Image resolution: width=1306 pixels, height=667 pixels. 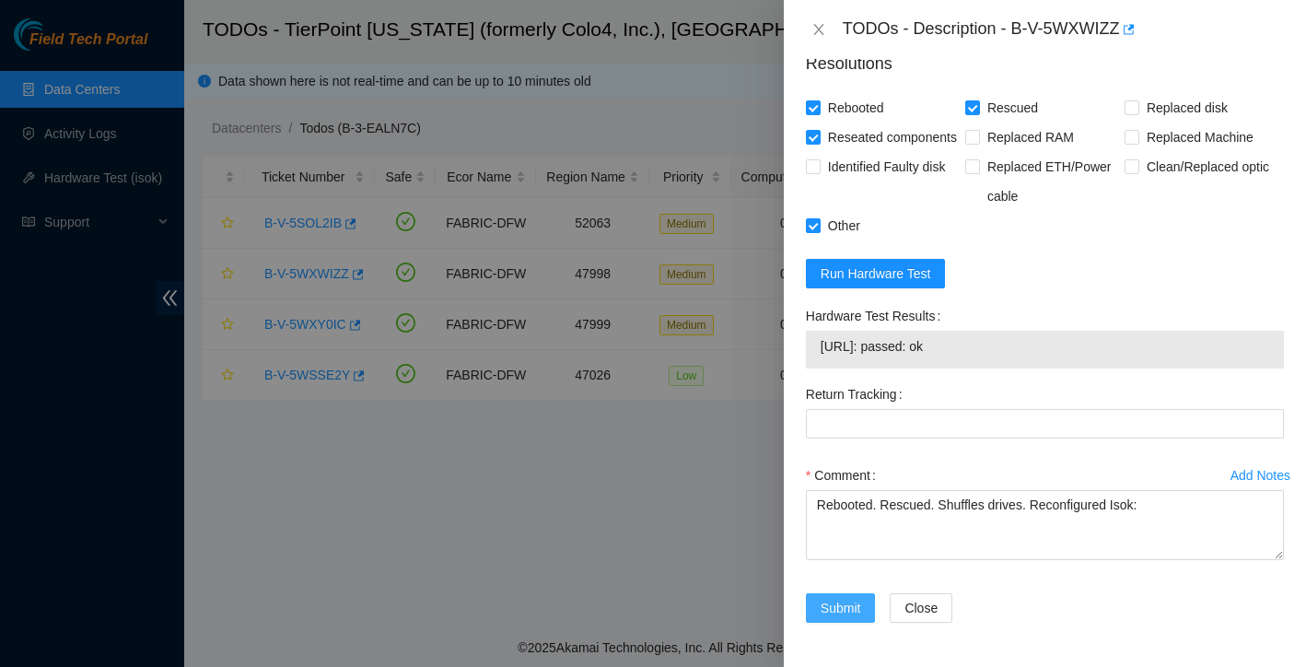 What do you see at coordinates (844, 226) in the screenshot?
I see `span: Other` at bounding box center [844, 226].